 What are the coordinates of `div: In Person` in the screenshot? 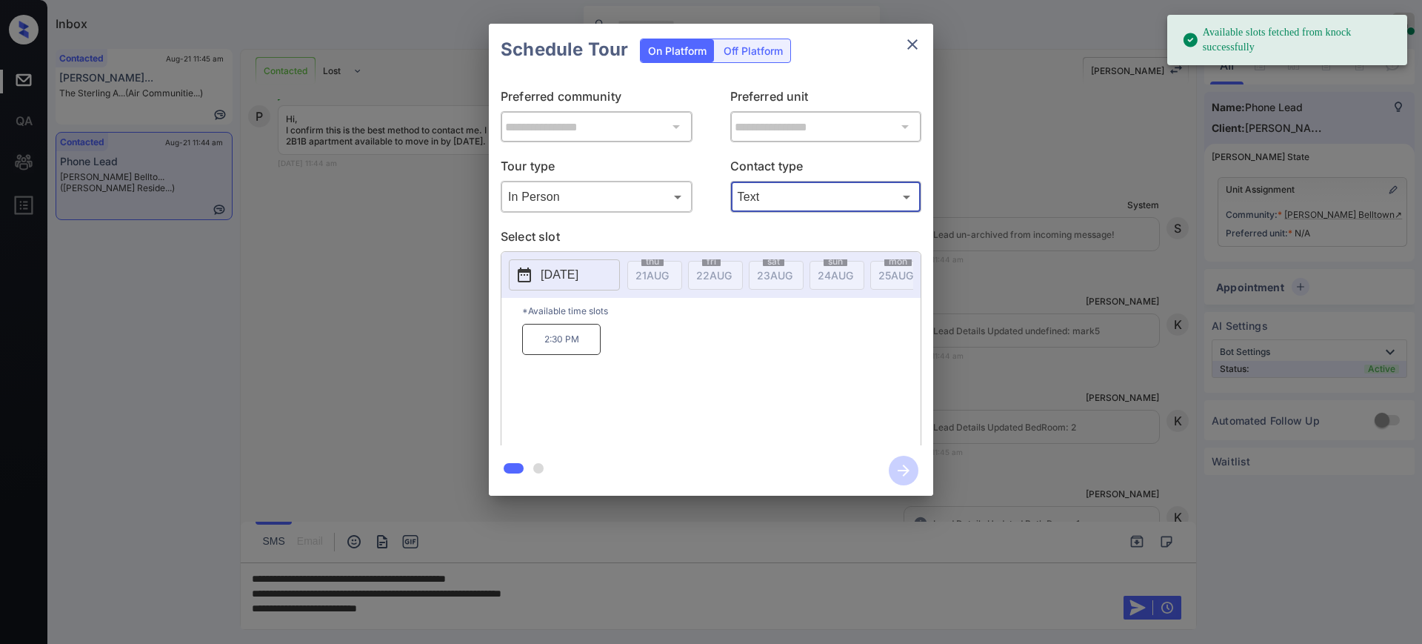 It's located at (596, 196).